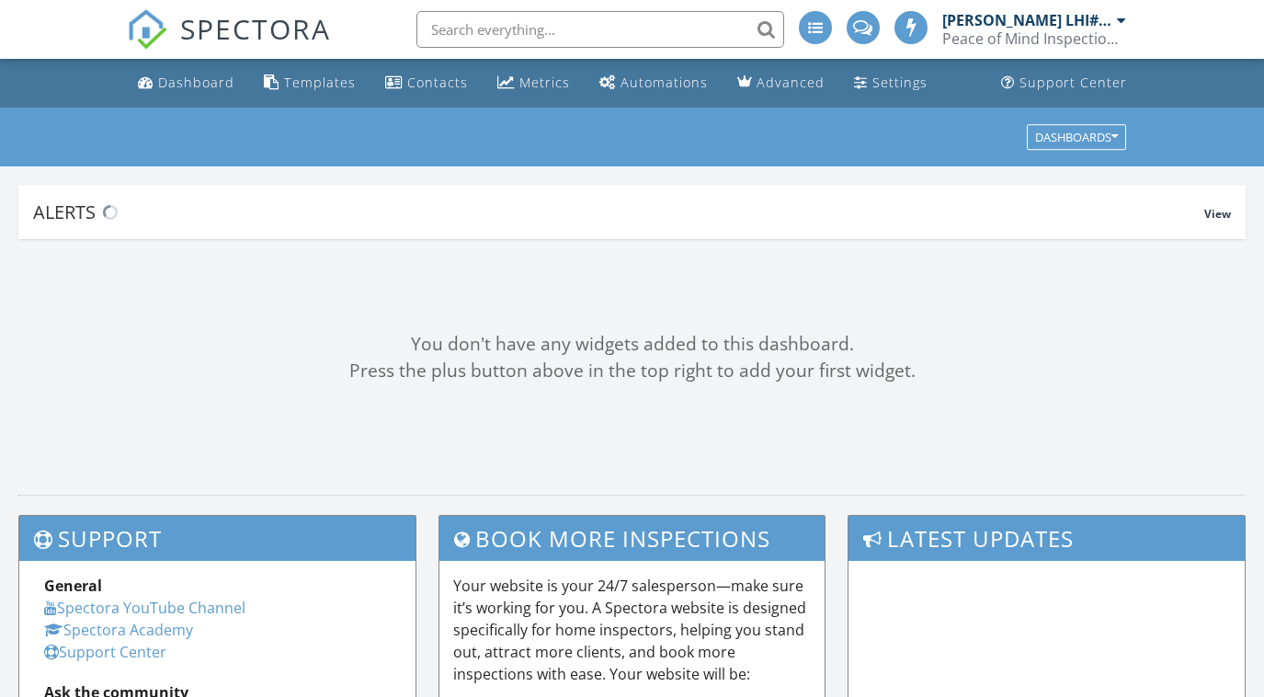  I want to click on a: Settings, so click(891, 83).